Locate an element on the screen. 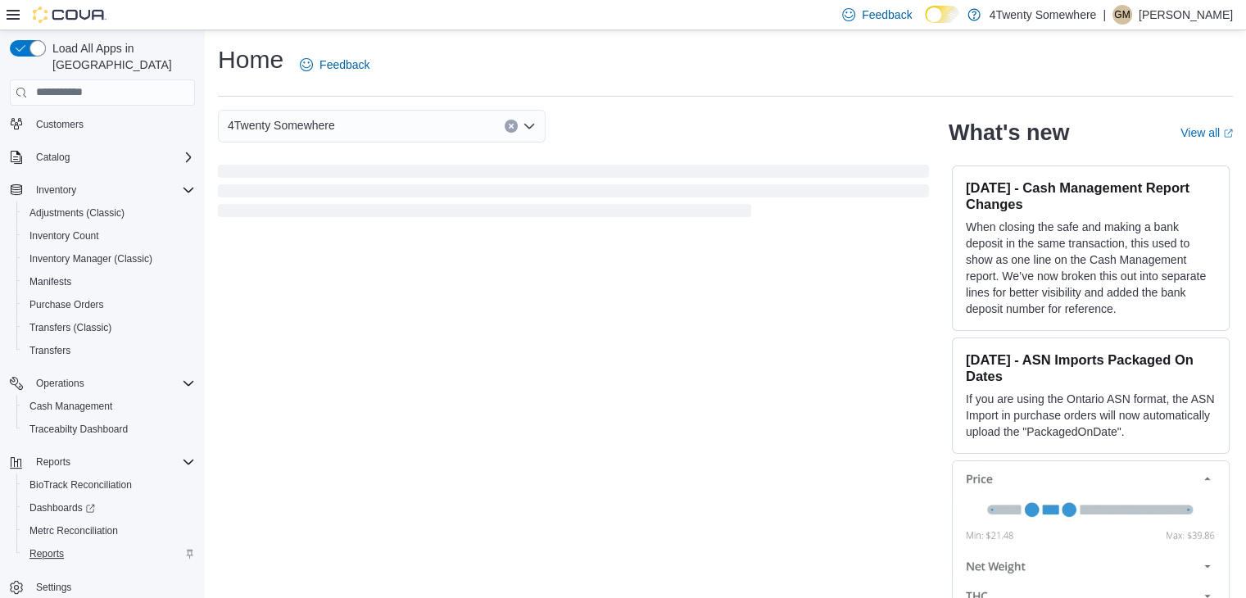  button: Open list of options is located at coordinates (529, 126).